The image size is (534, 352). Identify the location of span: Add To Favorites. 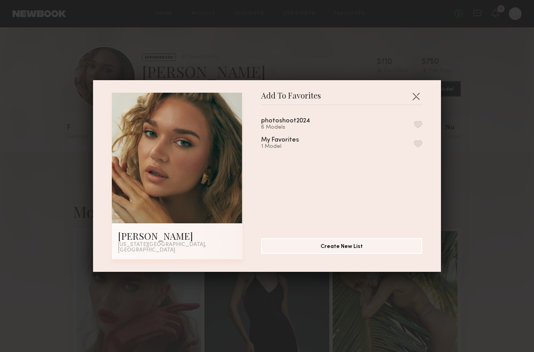
(291, 99).